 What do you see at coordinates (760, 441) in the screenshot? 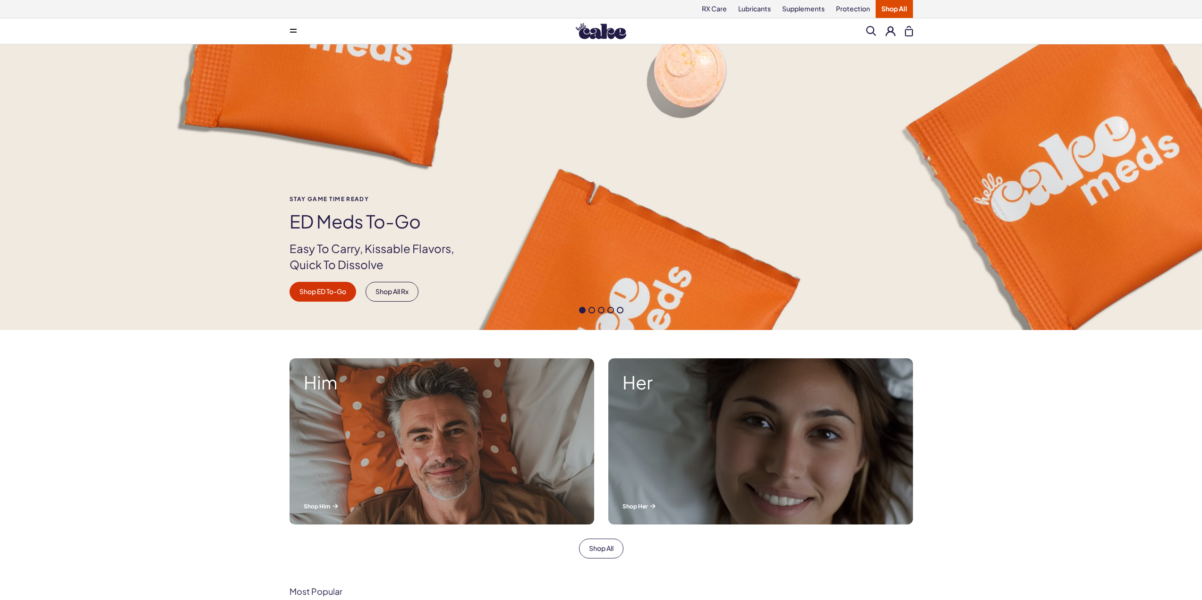
I see `a: A woman smiling while lying in bed. Her Shop Her` at bounding box center [760, 441].